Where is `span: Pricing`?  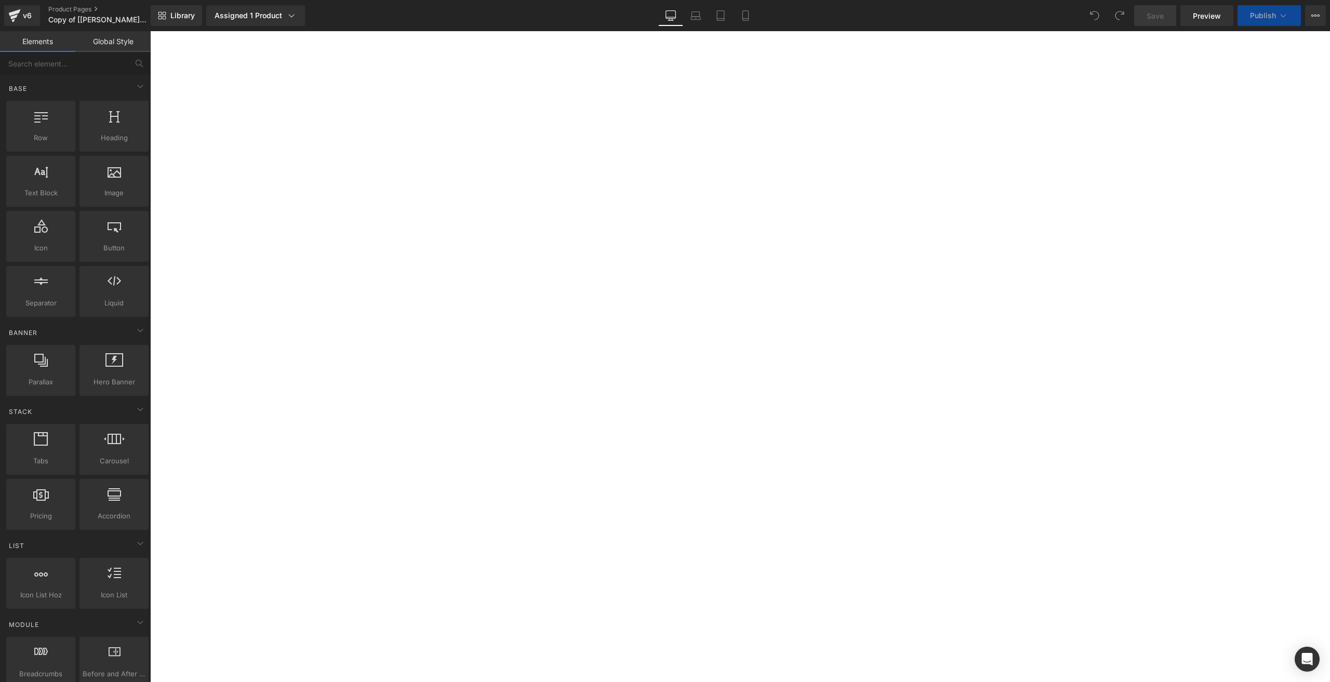
span: Pricing is located at coordinates (41, 516).